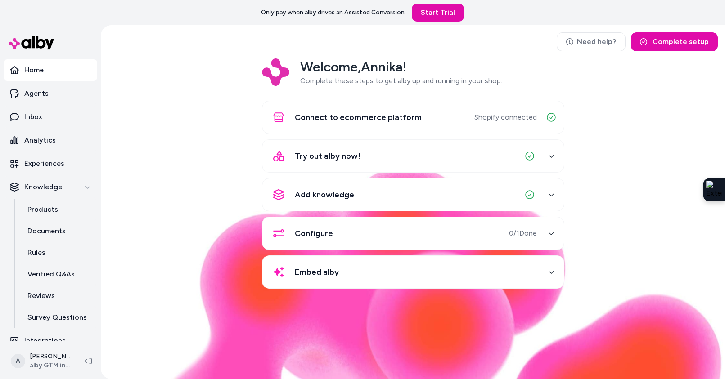 The width and height of the screenshot is (725, 379). Describe the element at coordinates (50, 70) in the screenshot. I see `a: Home` at that location.